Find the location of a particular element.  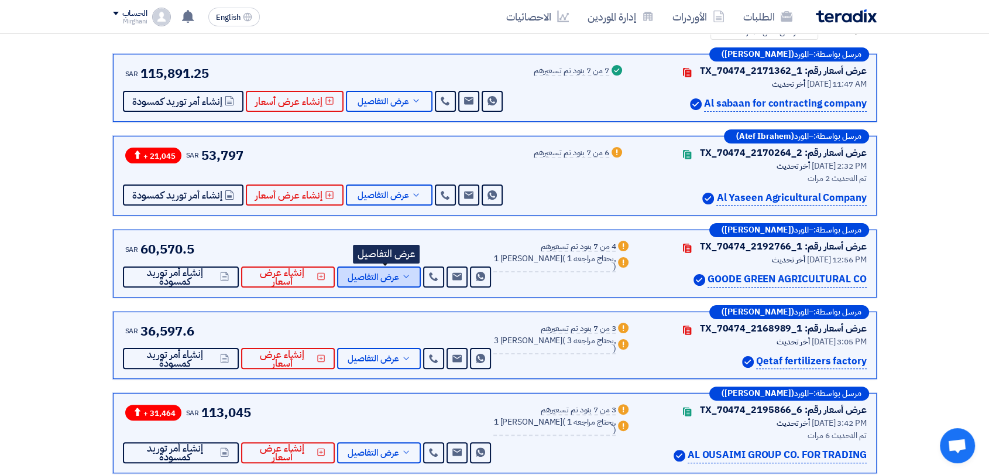

div: عرض أسعار رقم: TX_70474_2168989_1 is located at coordinates (783, 328).